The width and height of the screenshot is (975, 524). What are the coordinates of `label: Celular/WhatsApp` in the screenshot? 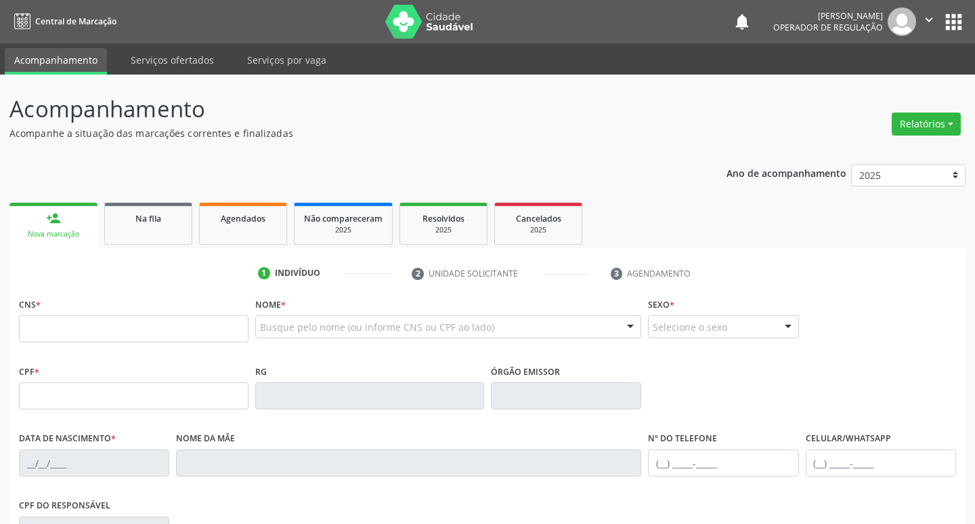 It's located at (849, 438).